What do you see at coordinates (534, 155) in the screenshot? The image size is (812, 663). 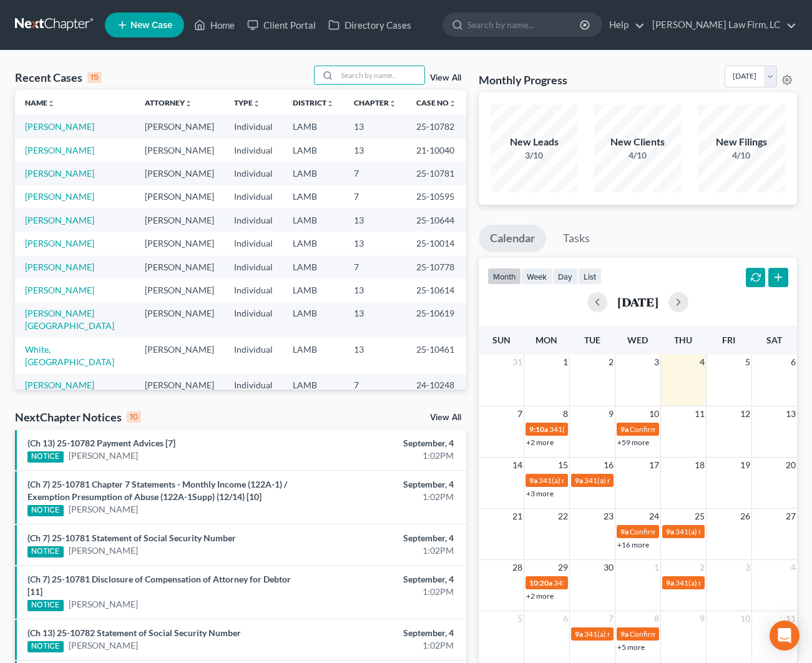 I see `div: 3/10` at bounding box center [534, 155].